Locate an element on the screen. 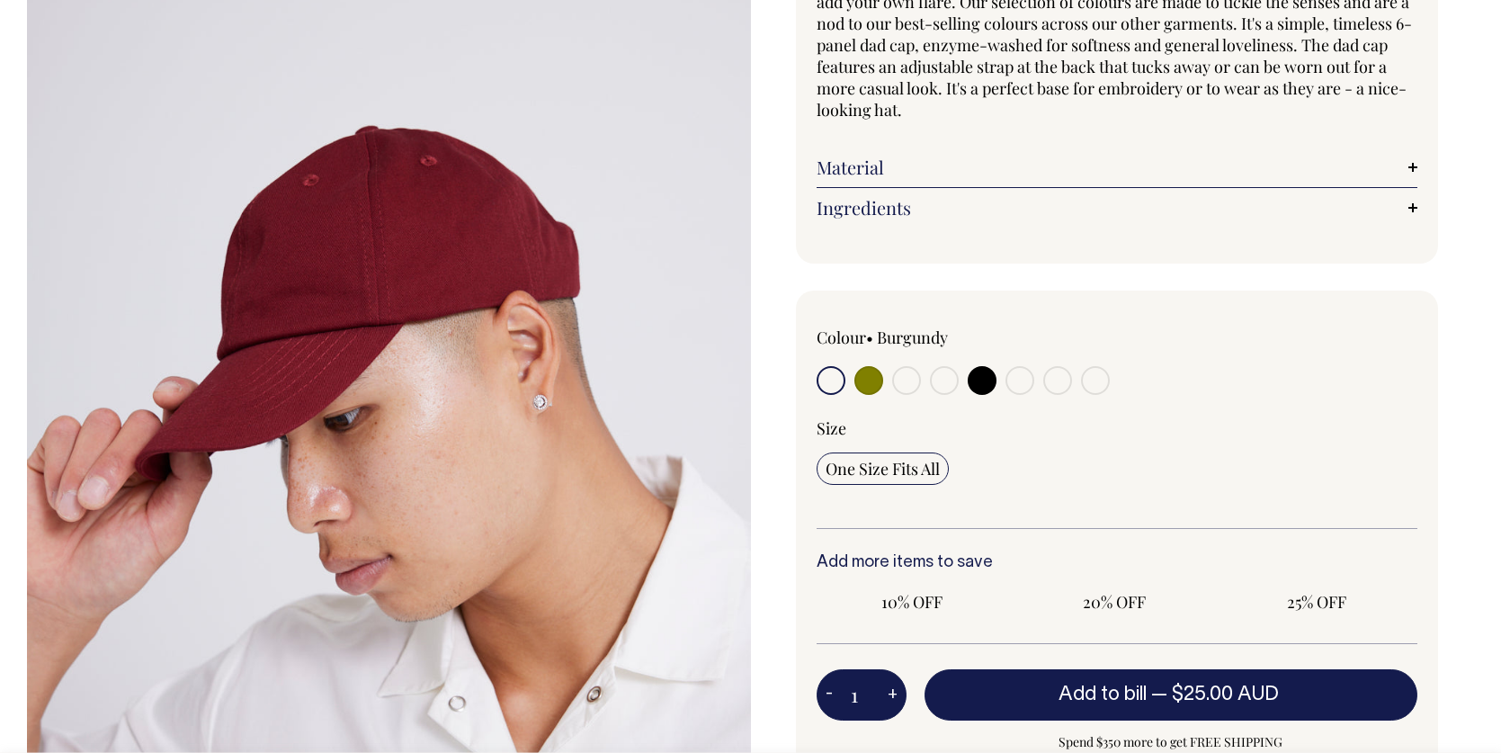 The width and height of the screenshot is (1501, 753). span: $25.00 AUD is located at coordinates (1225, 694).